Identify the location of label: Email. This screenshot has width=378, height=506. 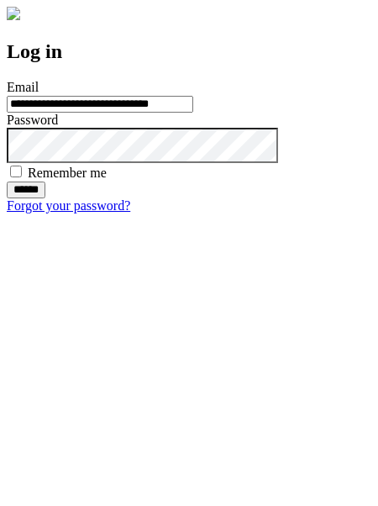
(23, 87).